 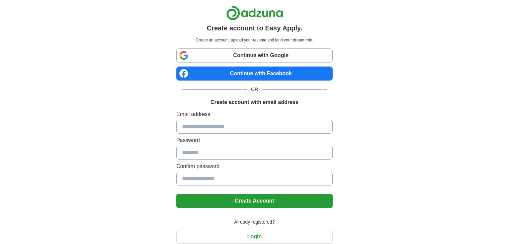 I want to click on label: Email address, so click(x=254, y=114).